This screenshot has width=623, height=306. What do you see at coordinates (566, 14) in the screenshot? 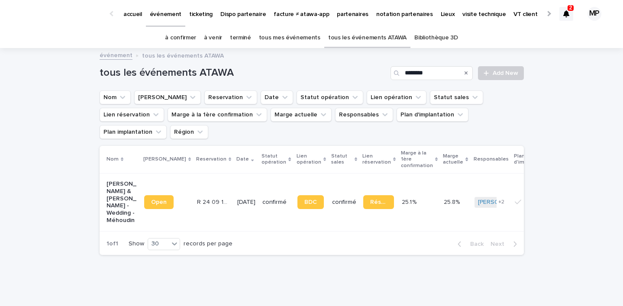
I see `div: 2` at bounding box center [566, 14].